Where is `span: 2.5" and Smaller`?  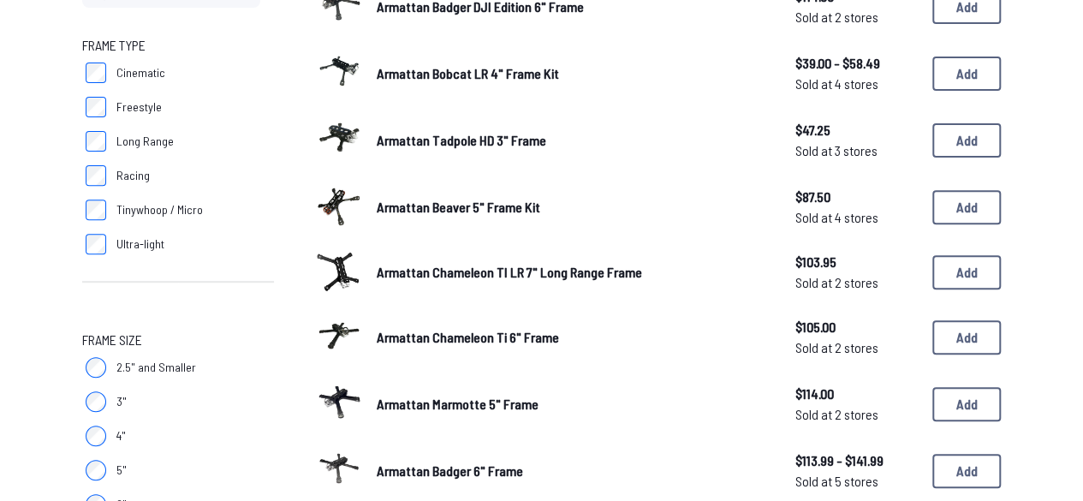
span: 2.5" and Smaller is located at coordinates (156, 367).